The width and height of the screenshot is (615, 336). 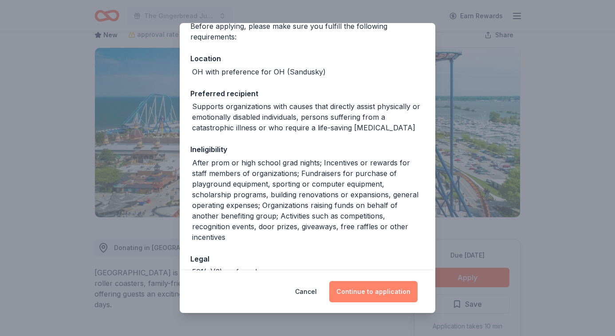 I want to click on div: Preferred recipient, so click(x=307, y=94).